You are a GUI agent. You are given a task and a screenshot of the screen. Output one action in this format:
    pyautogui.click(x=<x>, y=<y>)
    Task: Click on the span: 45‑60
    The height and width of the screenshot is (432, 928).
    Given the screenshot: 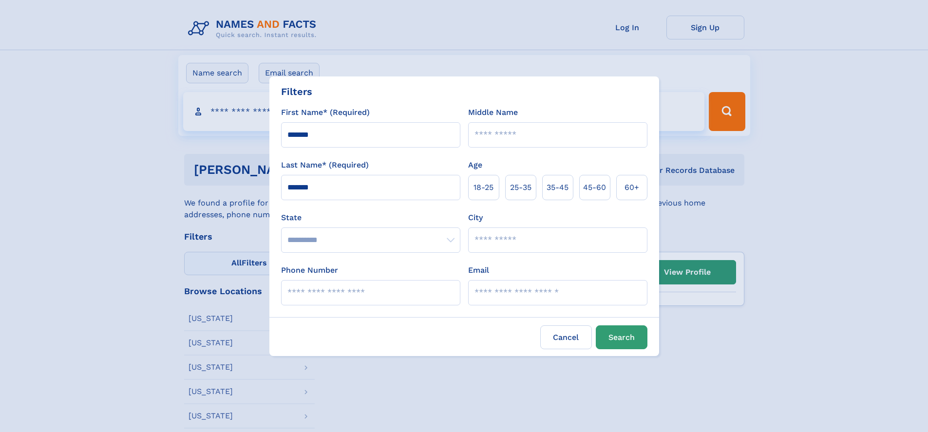 What is the action you would take?
    pyautogui.click(x=594, y=187)
    